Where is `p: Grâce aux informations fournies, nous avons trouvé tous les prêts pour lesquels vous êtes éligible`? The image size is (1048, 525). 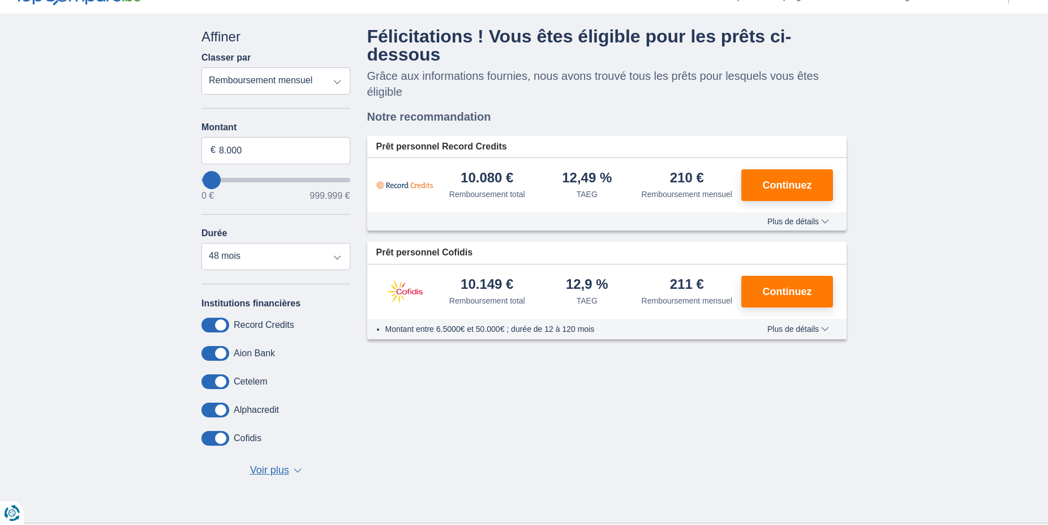 p: Grâce aux informations fournies, nous avons trouvé tous les prêts pour lesquels vous êtes éligible is located at coordinates (607, 84).